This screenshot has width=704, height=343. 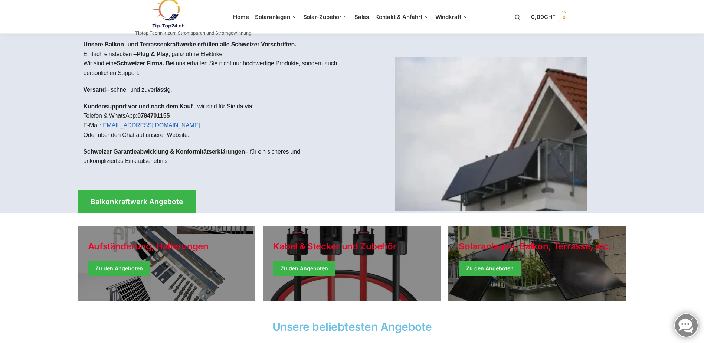 I want to click on span: 0, so click(x=564, y=17).